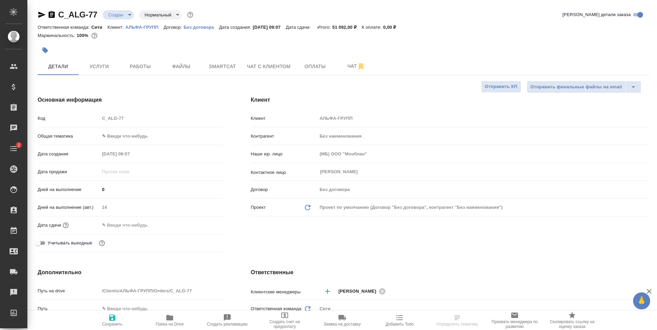  What do you see at coordinates (68, 118) in the screenshot?
I see `p: Код` at bounding box center [68, 118].